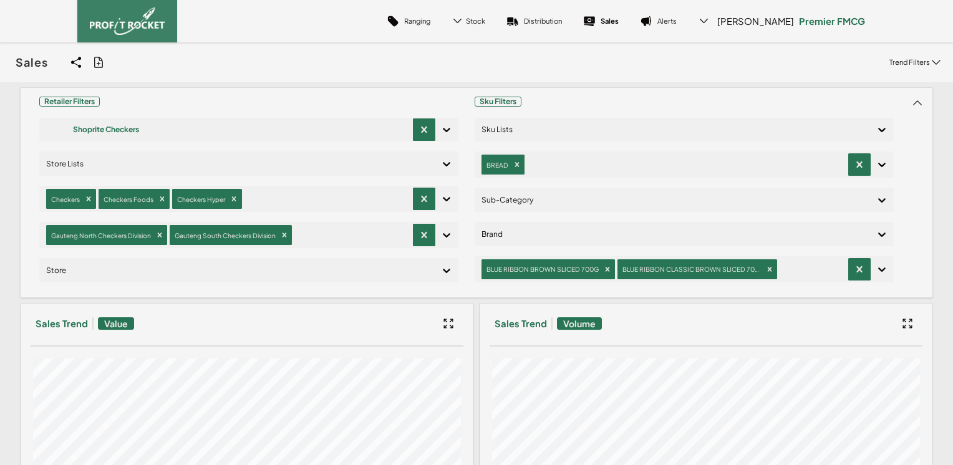  I want to click on div: Remove BLUE RIBBON BROWN SLICED 700G, so click(607, 269).